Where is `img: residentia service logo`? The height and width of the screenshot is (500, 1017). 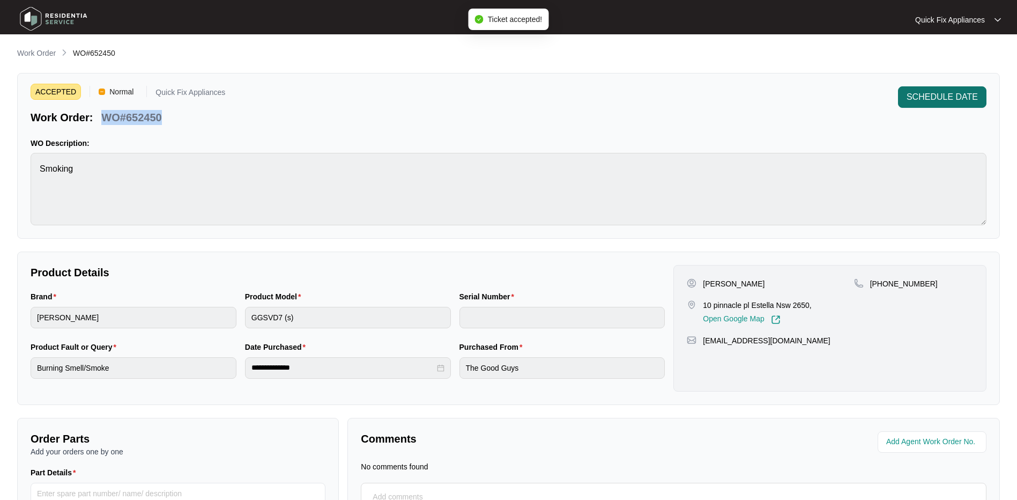
img: residentia service logo is located at coordinates (54, 19).